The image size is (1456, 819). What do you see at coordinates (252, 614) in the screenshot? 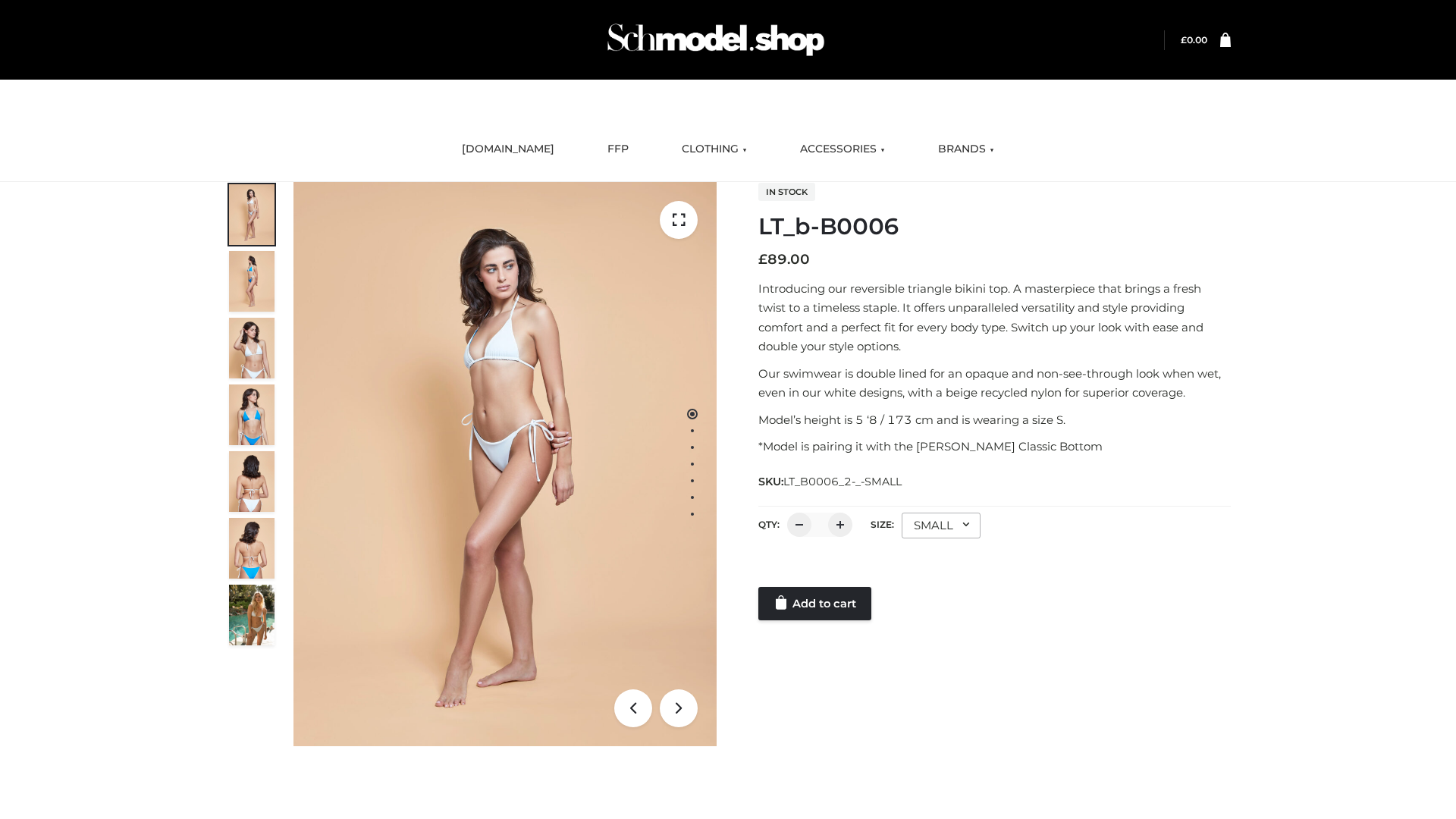
I see `img: Arieltop_CloudNine_AzureSky2.jpg` at bounding box center [252, 614].